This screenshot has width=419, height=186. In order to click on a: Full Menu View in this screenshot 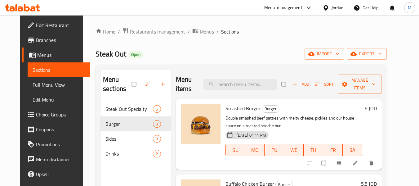, I will do `click(59, 85)`.